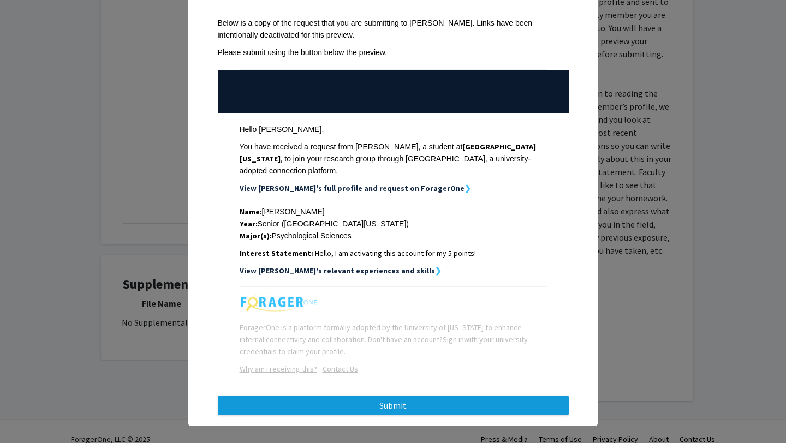 The width and height of the screenshot is (786, 443). What do you see at coordinates (395, 253) in the screenshot?
I see `span: Hello, I am activating this account for my 5 points!` at bounding box center [395, 253].